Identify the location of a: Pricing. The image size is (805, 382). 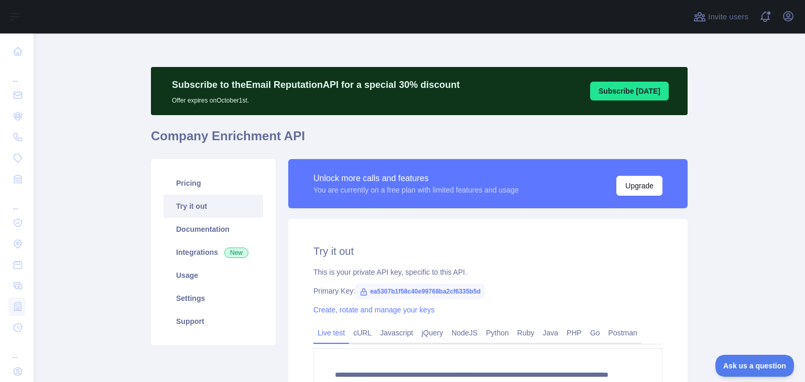
(213, 183).